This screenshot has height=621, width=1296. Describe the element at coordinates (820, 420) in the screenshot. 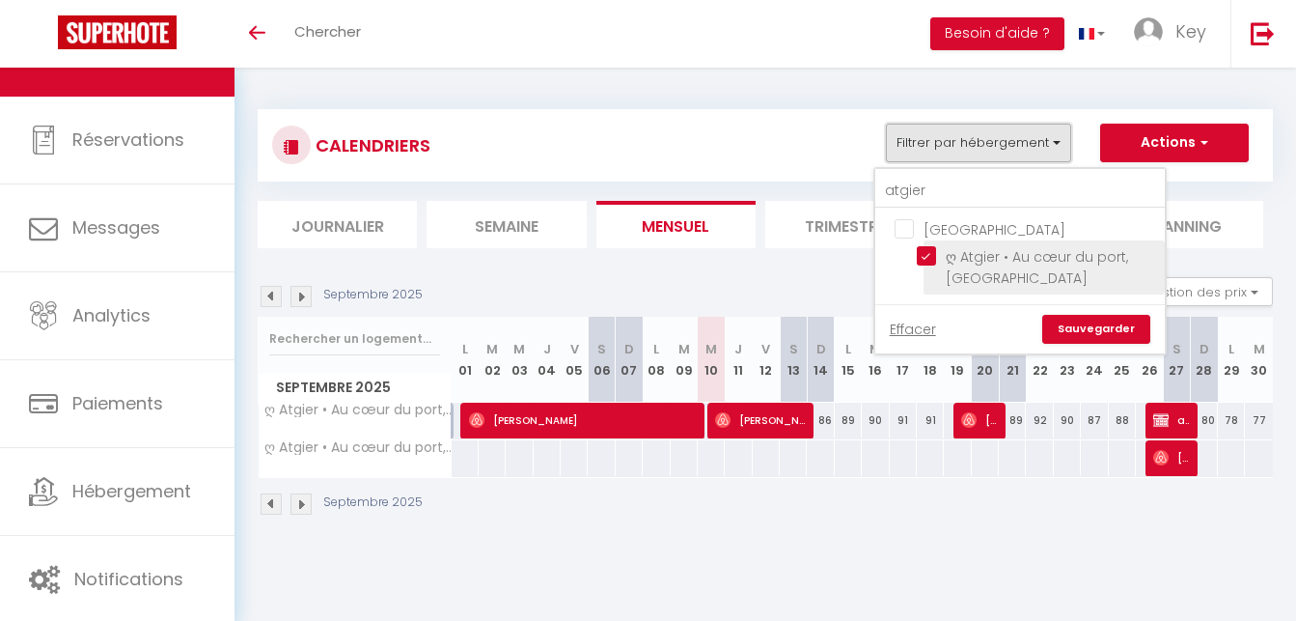

I see `div: 86` at that location.